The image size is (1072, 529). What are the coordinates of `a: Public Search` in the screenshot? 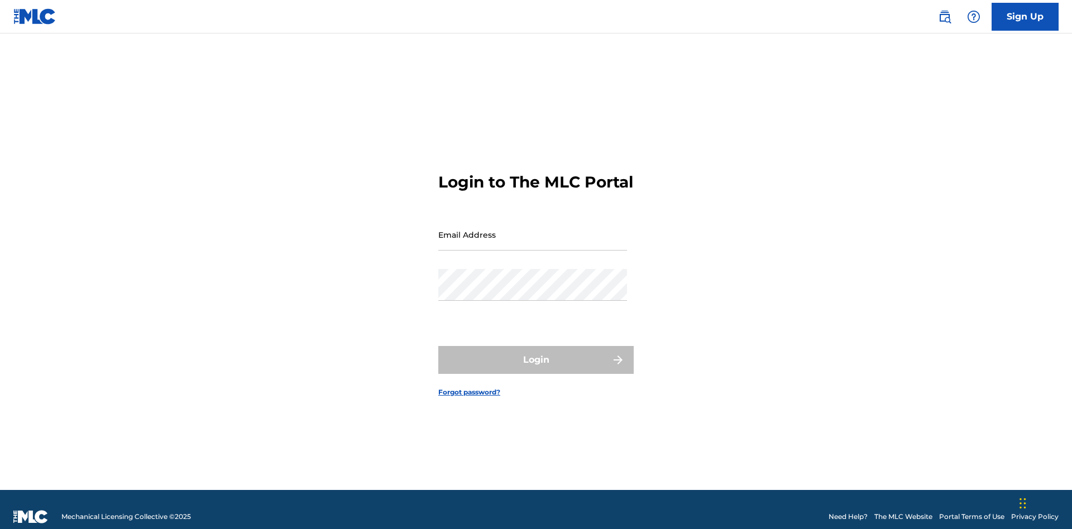 It's located at (944, 17).